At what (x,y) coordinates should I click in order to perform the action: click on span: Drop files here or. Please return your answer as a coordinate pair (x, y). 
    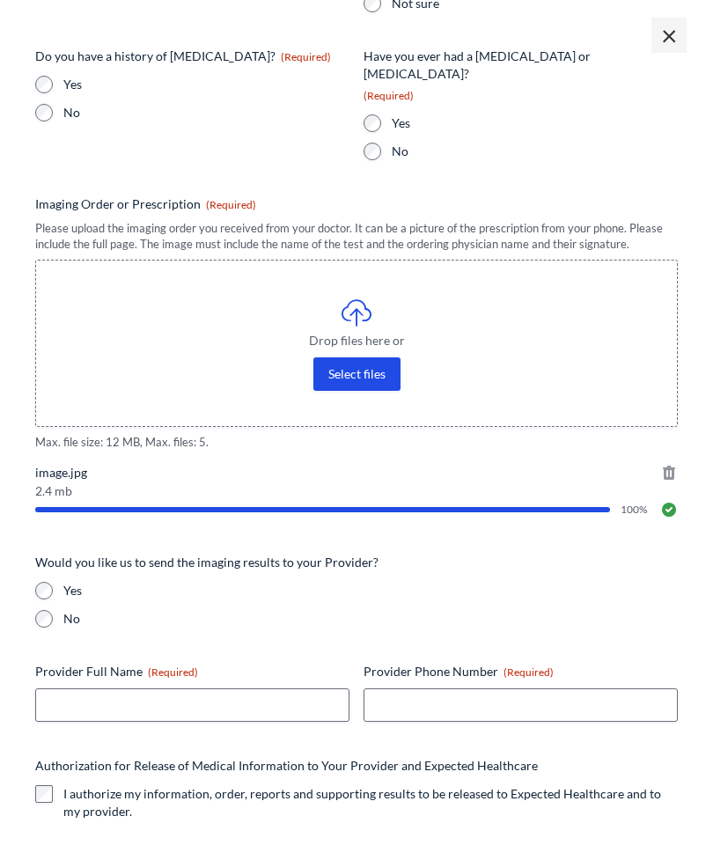
    Looking at the image, I should click on (357, 341).